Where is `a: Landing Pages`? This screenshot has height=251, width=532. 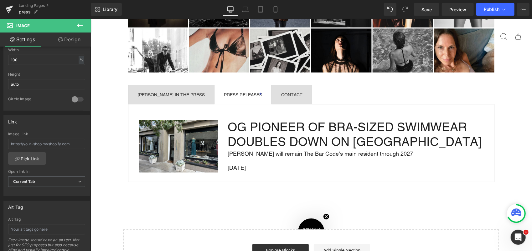
a: Landing Pages is located at coordinates (55, 6).